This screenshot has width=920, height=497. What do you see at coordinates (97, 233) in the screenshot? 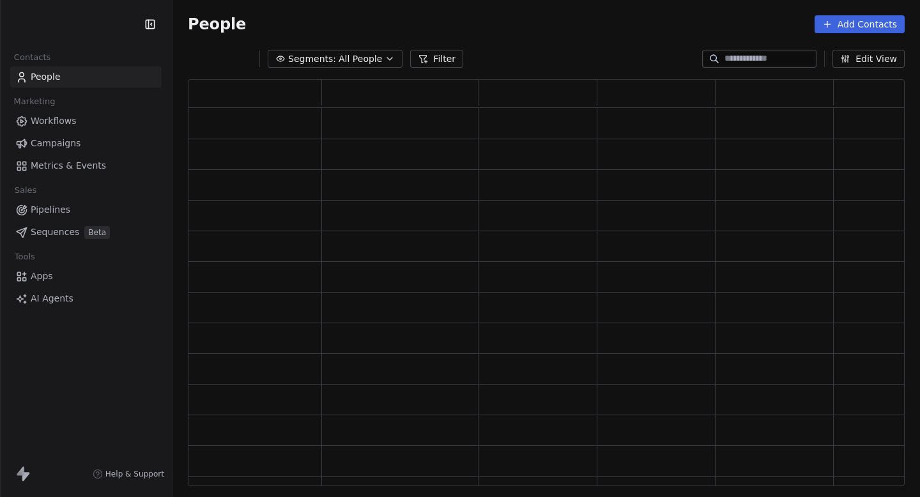
I see `span: Beta` at bounding box center [97, 233].